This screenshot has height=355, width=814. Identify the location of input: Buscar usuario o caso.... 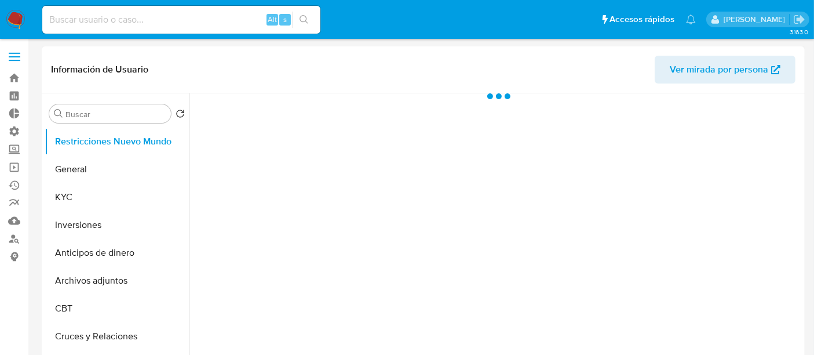
(181, 20).